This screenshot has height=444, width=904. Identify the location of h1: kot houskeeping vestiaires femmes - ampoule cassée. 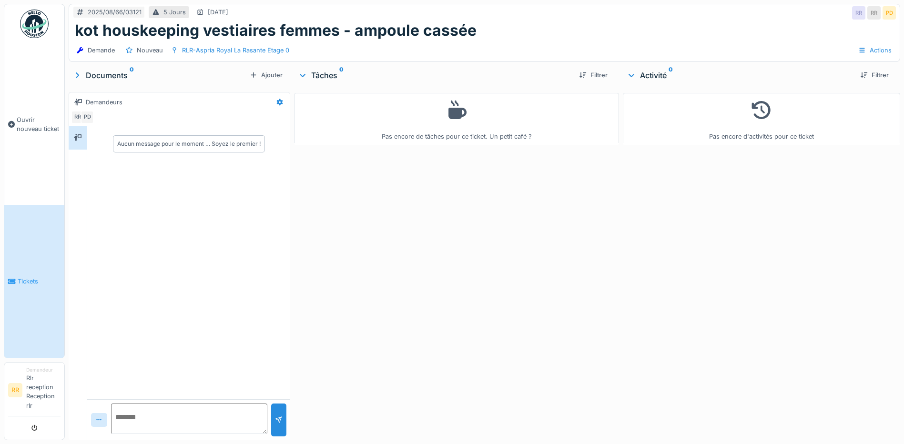
(275, 31).